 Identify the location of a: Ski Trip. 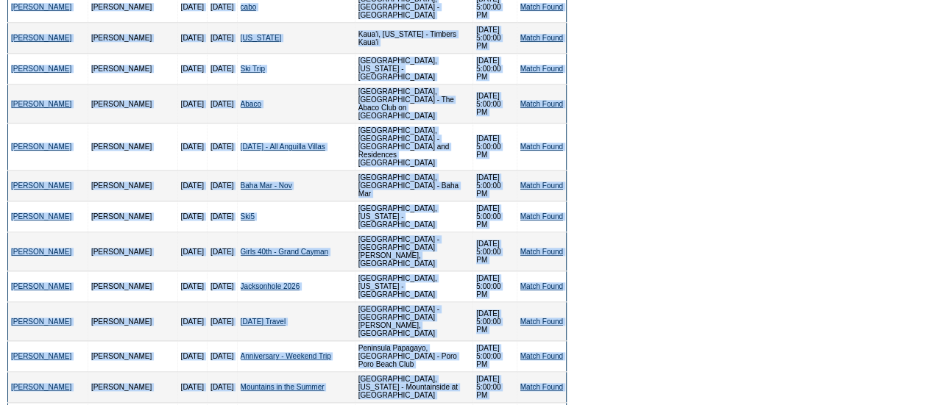
(252, 68).